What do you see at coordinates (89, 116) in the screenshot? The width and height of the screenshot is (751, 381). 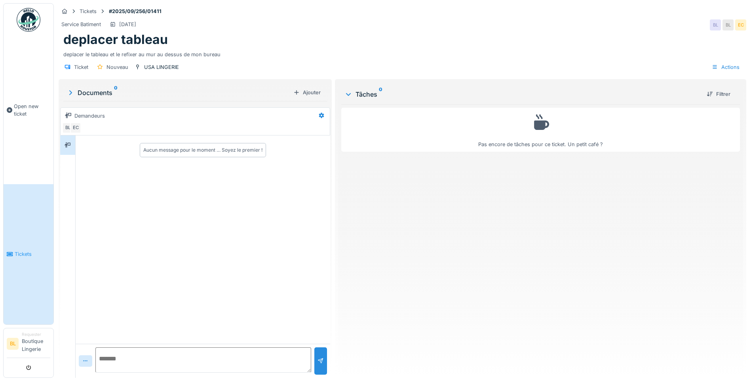 I see `div: Demandeurs` at bounding box center [89, 116].